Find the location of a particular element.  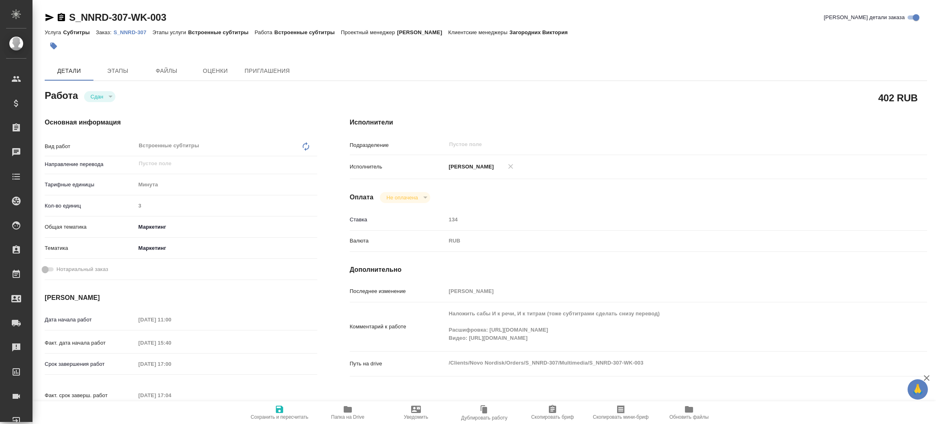

p: Этапы услуги is located at coordinates (170, 32).